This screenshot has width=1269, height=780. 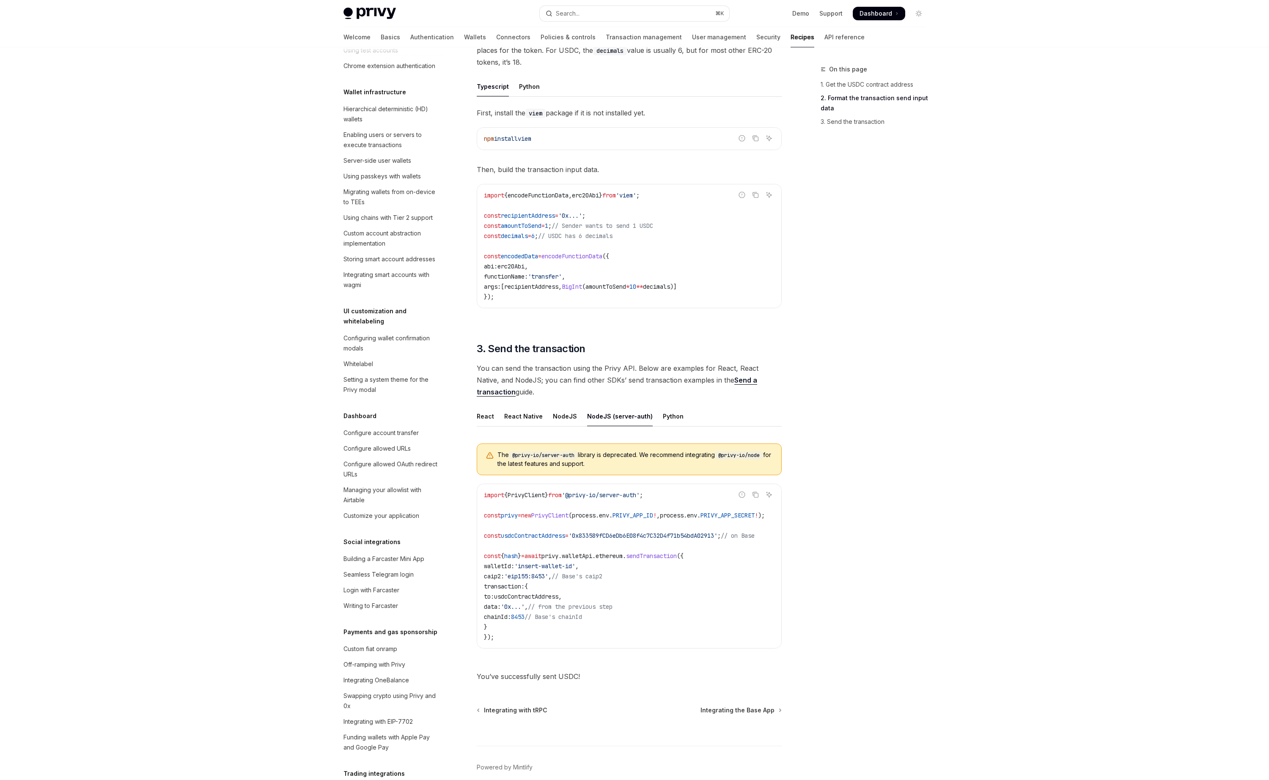 I want to click on span: '0x833589fCD6eDb6E08f4c7C32D4f71b54bdA02913', so click(x=643, y=536).